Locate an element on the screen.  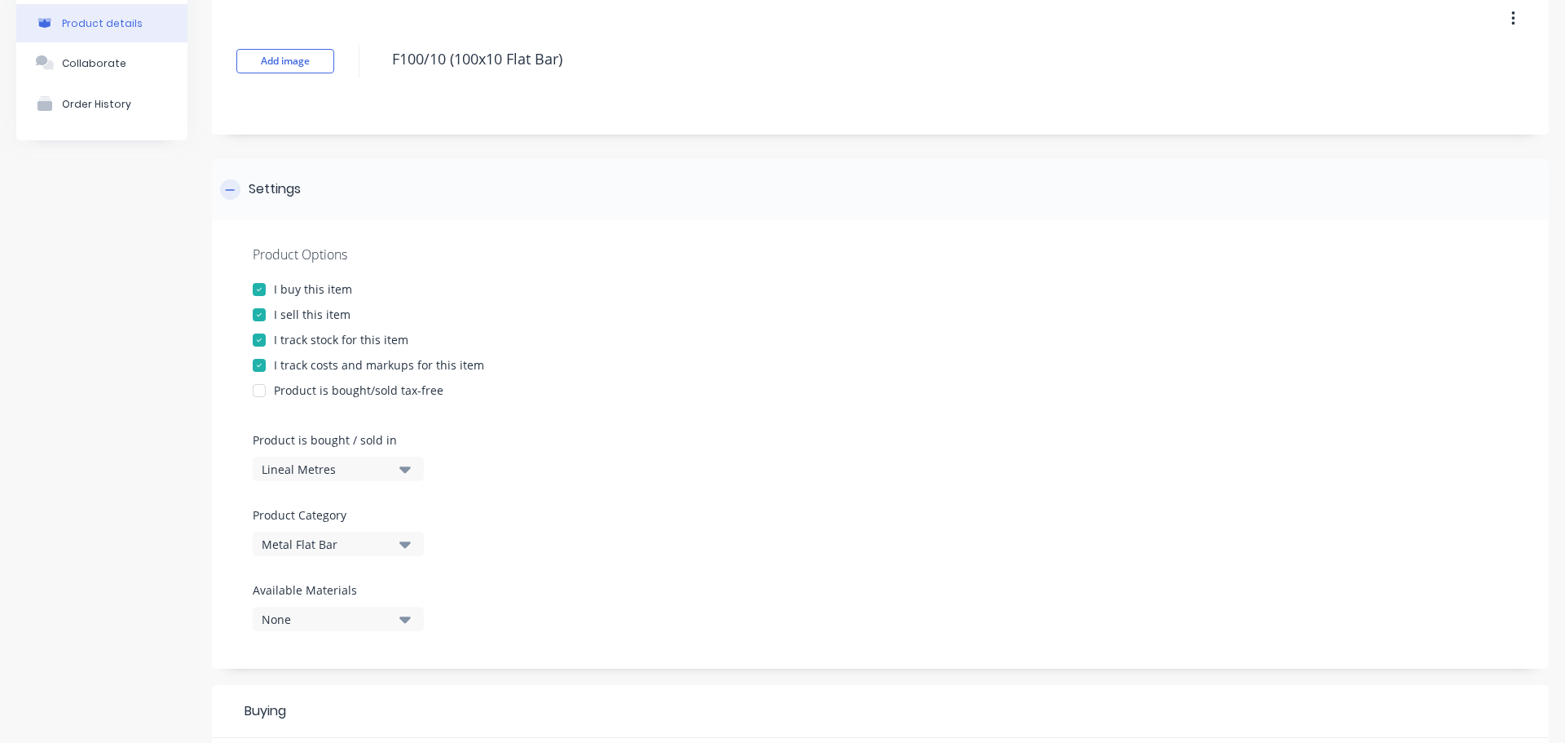
div: Buying is located at coordinates (880, 711).